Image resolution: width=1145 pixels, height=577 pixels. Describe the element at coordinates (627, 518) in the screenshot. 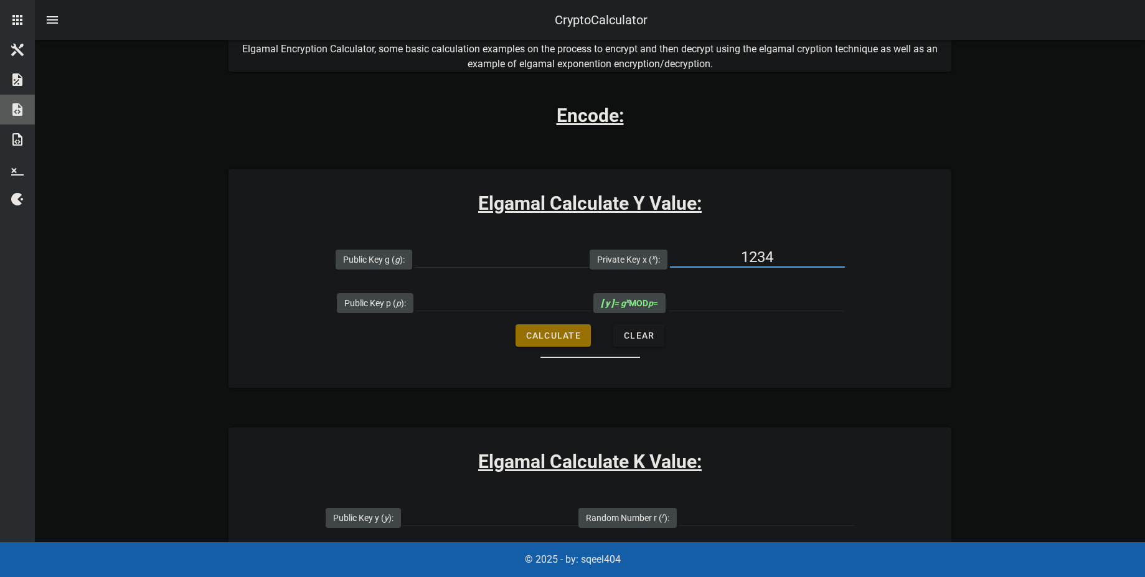

I see `label: Random Number r ( ):` at that location.